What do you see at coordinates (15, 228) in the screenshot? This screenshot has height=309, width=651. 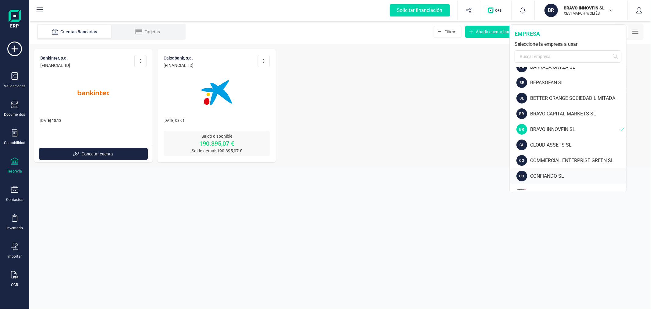 I see `div: Inventario` at bounding box center [15, 228].